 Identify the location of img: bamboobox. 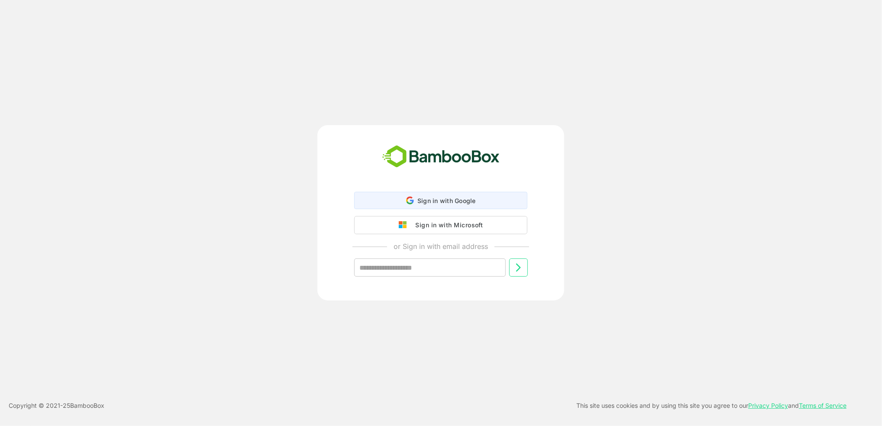
(441, 157).